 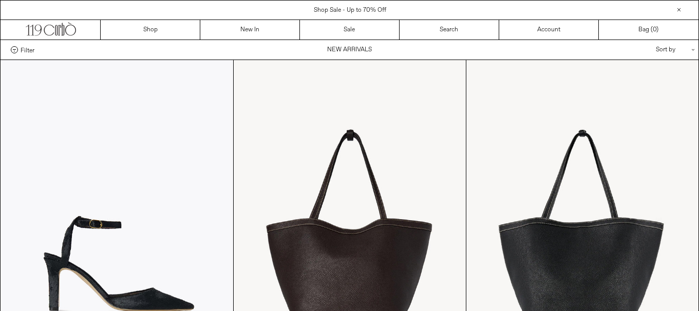 I want to click on a: Sale, so click(x=350, y=30).